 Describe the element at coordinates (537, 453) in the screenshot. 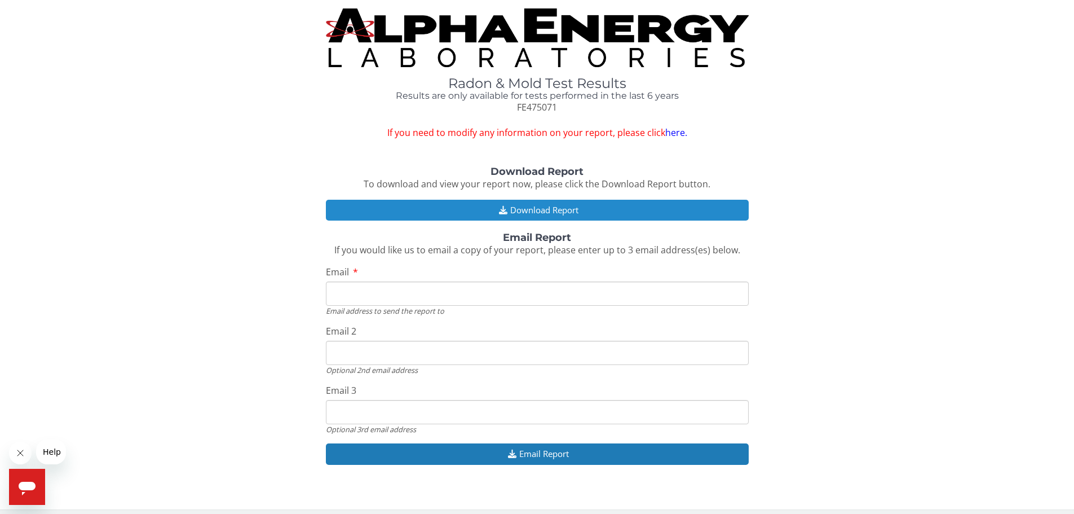

I see `button: Email Report` at that location.